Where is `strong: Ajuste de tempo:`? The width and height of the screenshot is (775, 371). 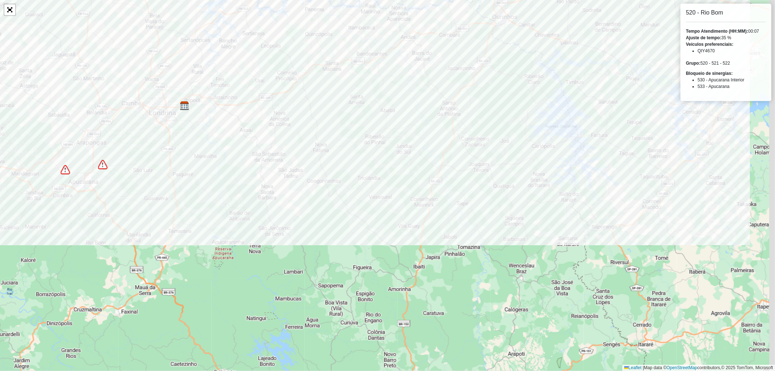 strong: Ajuste de tempo: is located at coordinates (703, 38).